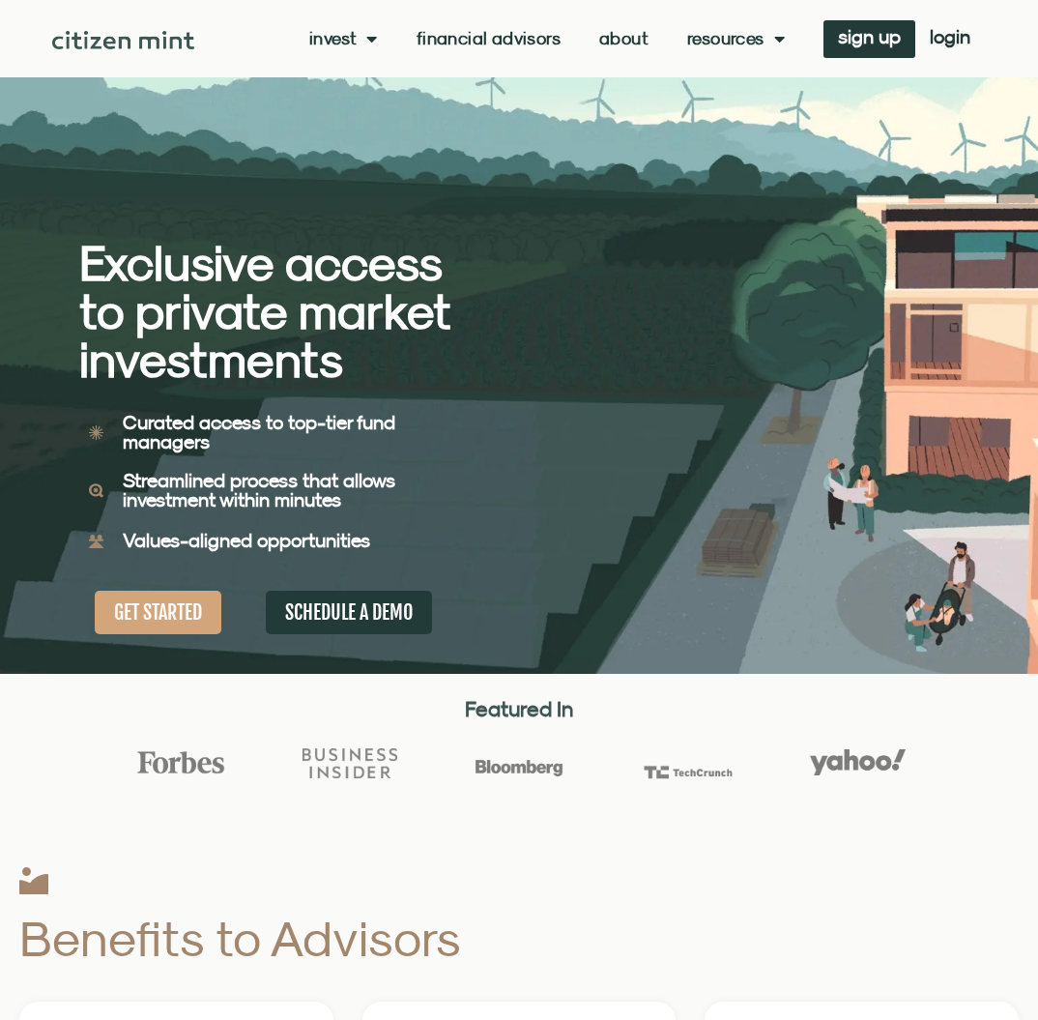  What do you see at coordinates (181, 763) in the screenshot?
I see `img: Forbes Logo` at bounding box center [181, 763].